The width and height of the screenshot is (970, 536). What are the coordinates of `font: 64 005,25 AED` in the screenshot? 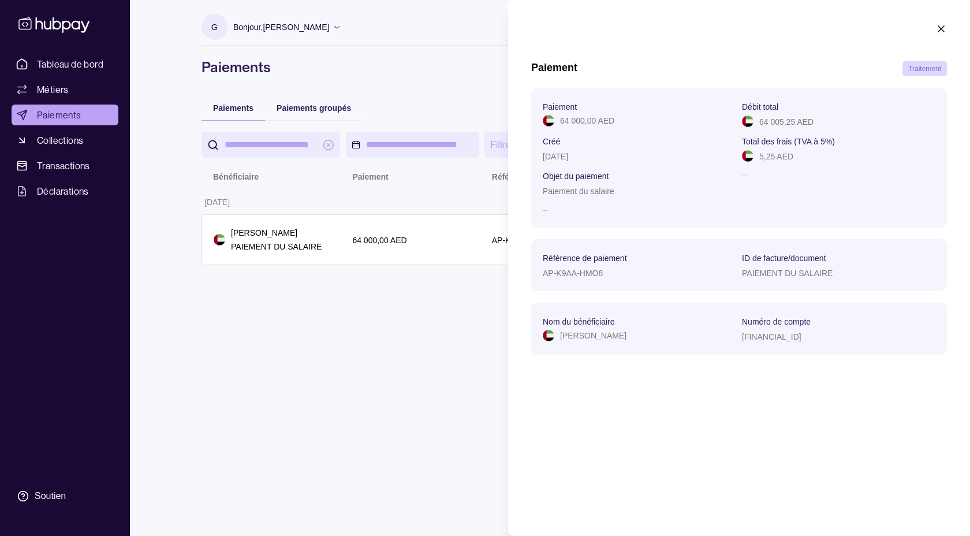 It's located at (786, 122).